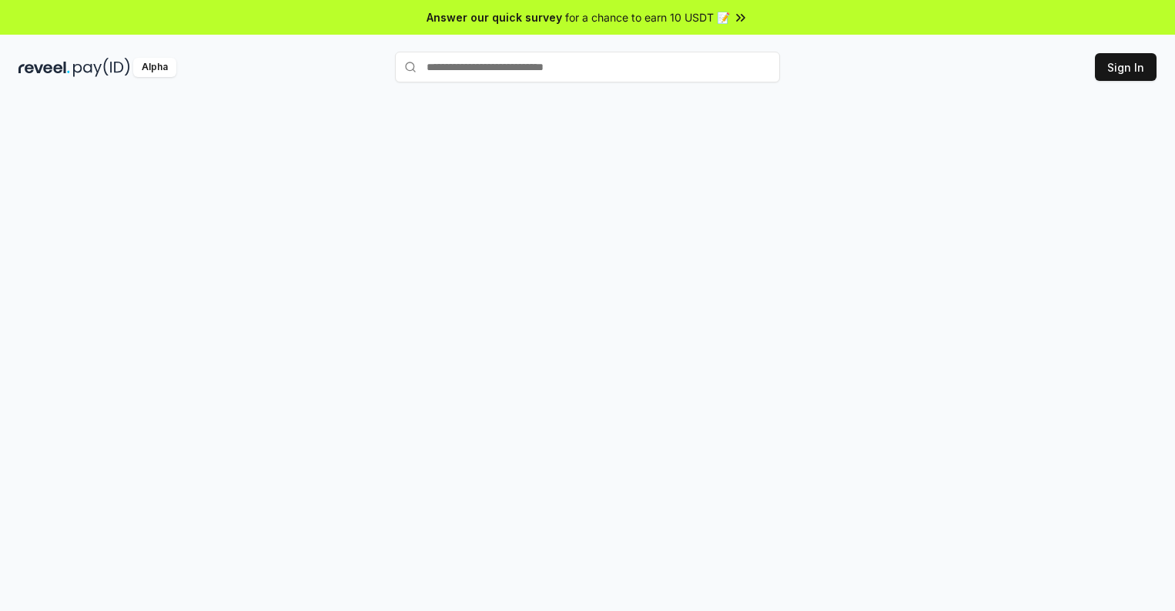 The width and height of the screenshot is (1175, 611). What do you see at coordinates (494, 17) in the screenshot?
I see `span: Answer our quick survey` at bounding box center [494, 17].